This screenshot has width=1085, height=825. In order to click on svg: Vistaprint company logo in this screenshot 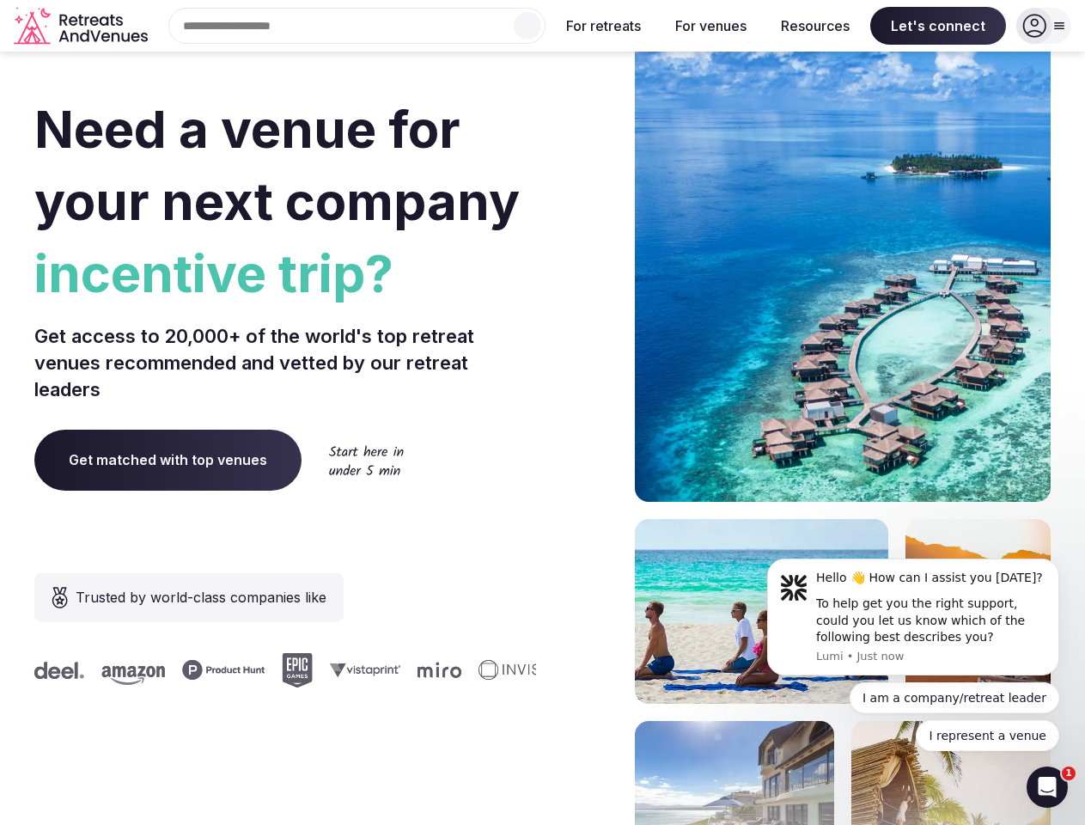, I will do `click(362, 669)`.